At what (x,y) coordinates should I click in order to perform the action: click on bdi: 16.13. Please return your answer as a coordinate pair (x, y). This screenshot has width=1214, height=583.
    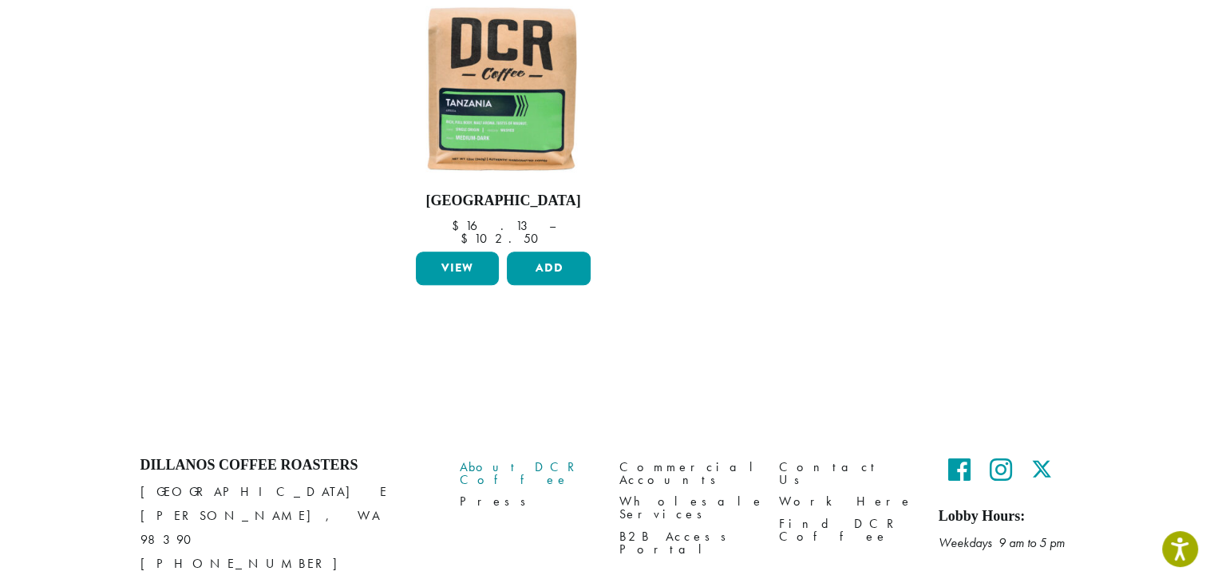
    Looking at the image, I should click on (492, 225).